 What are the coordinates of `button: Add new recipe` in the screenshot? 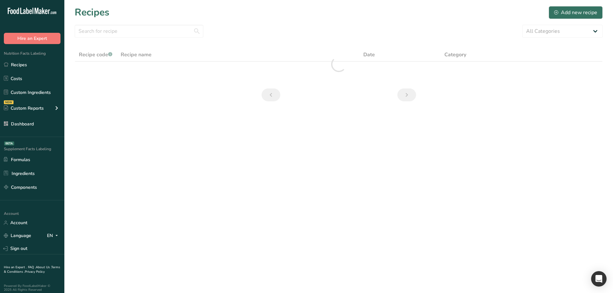 It's located at (576, 13).